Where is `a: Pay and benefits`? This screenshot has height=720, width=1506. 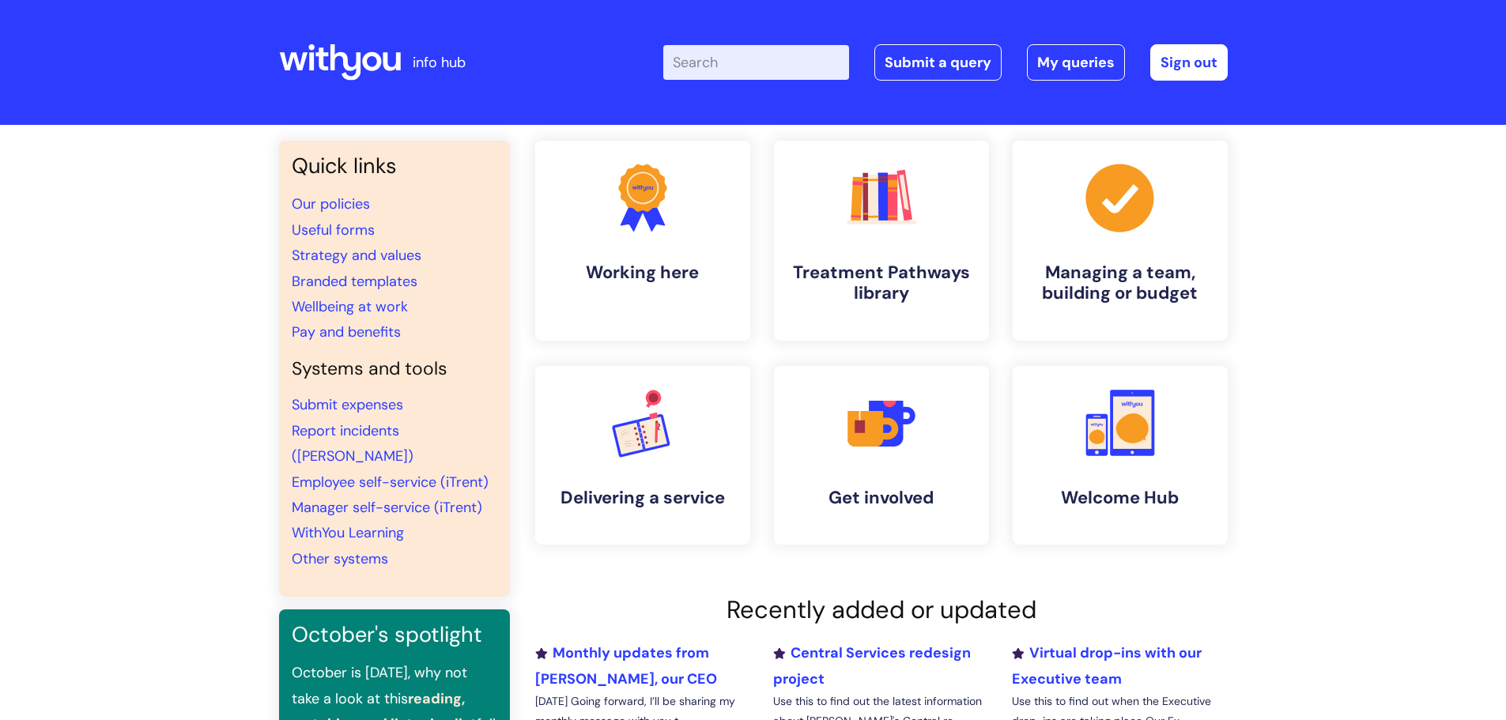
a: Pay and benefits is located at coordinates (346, 332).